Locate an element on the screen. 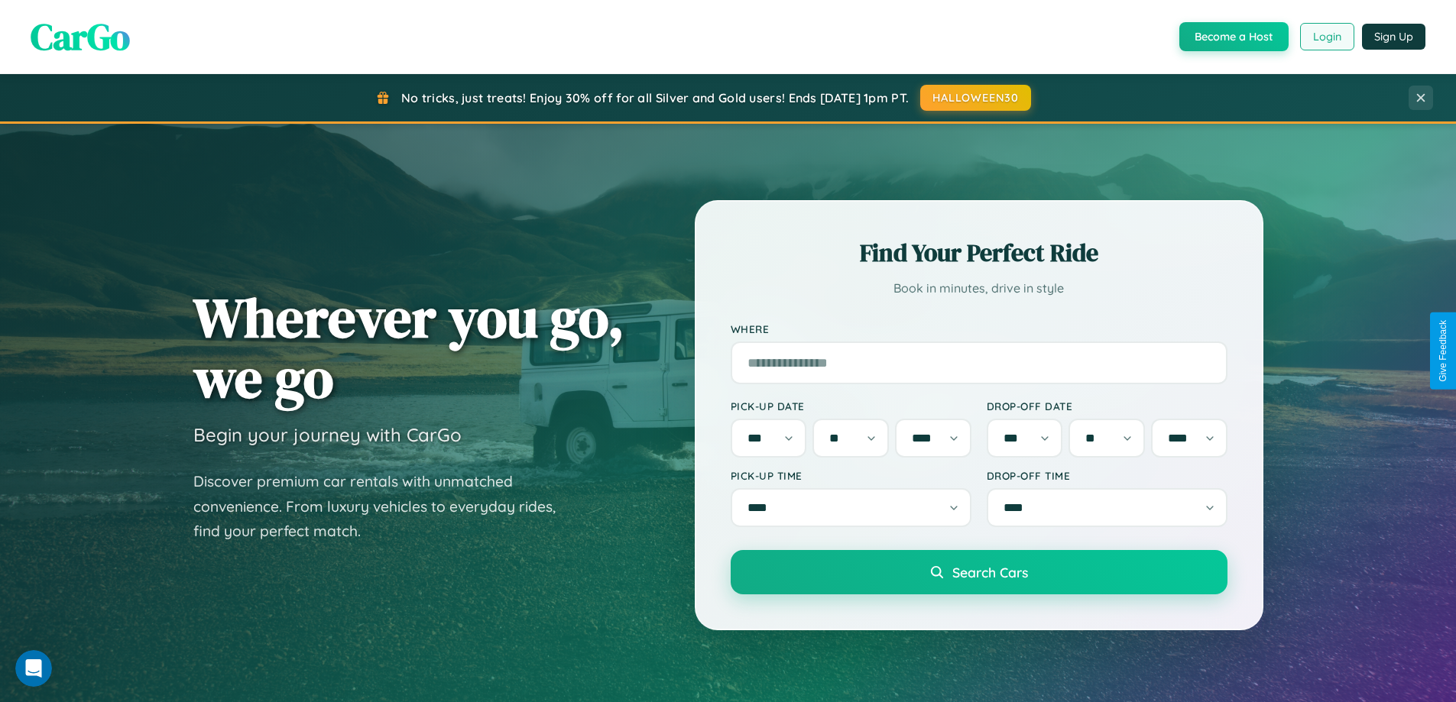  div: Give Feedback is located at coordinates (1443, 351).